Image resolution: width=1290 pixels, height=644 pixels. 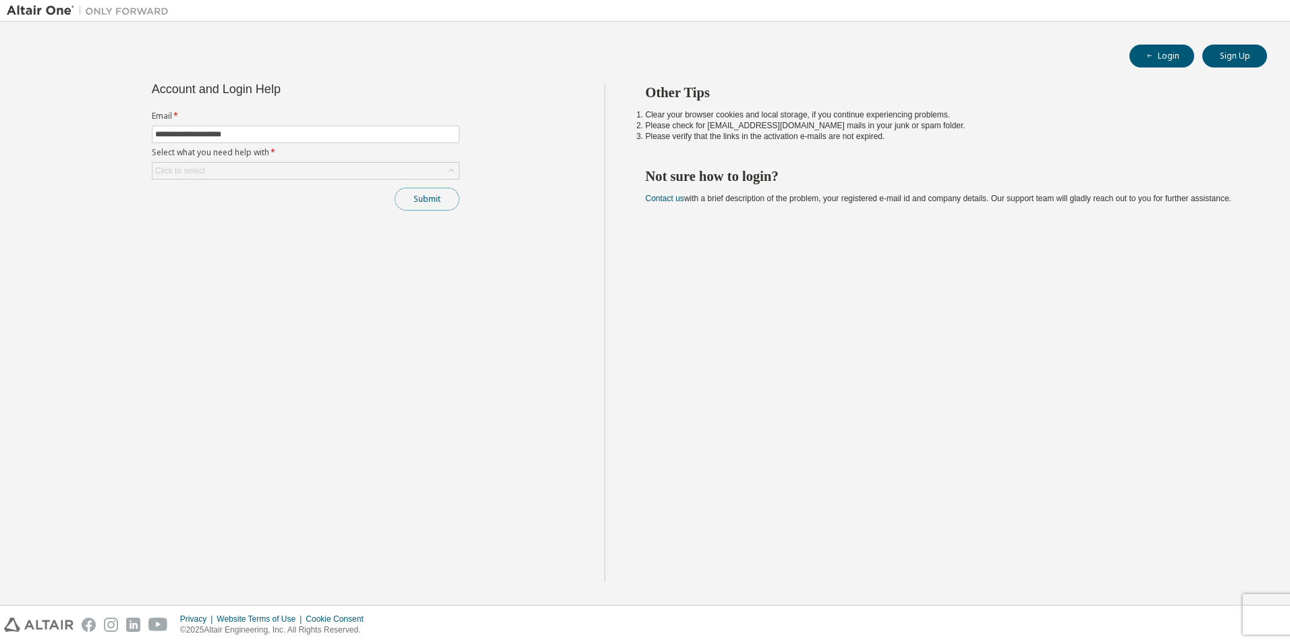 What do you see at coordinates (198, 619) in the screenshot?
I see `div: Privacy` at bounding box center [198, 619].